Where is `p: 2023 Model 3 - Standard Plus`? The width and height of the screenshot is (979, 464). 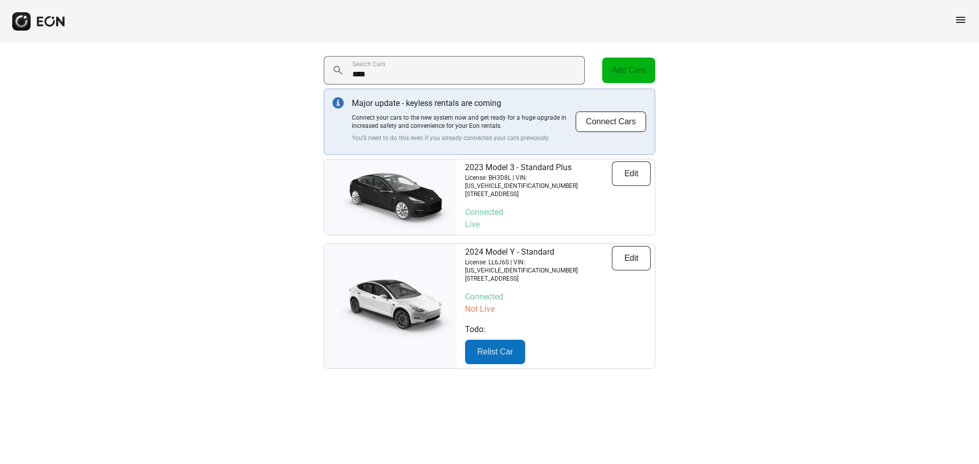 p: 2023 Model 3 - Standard Plus is located at coordinates (538, 168).